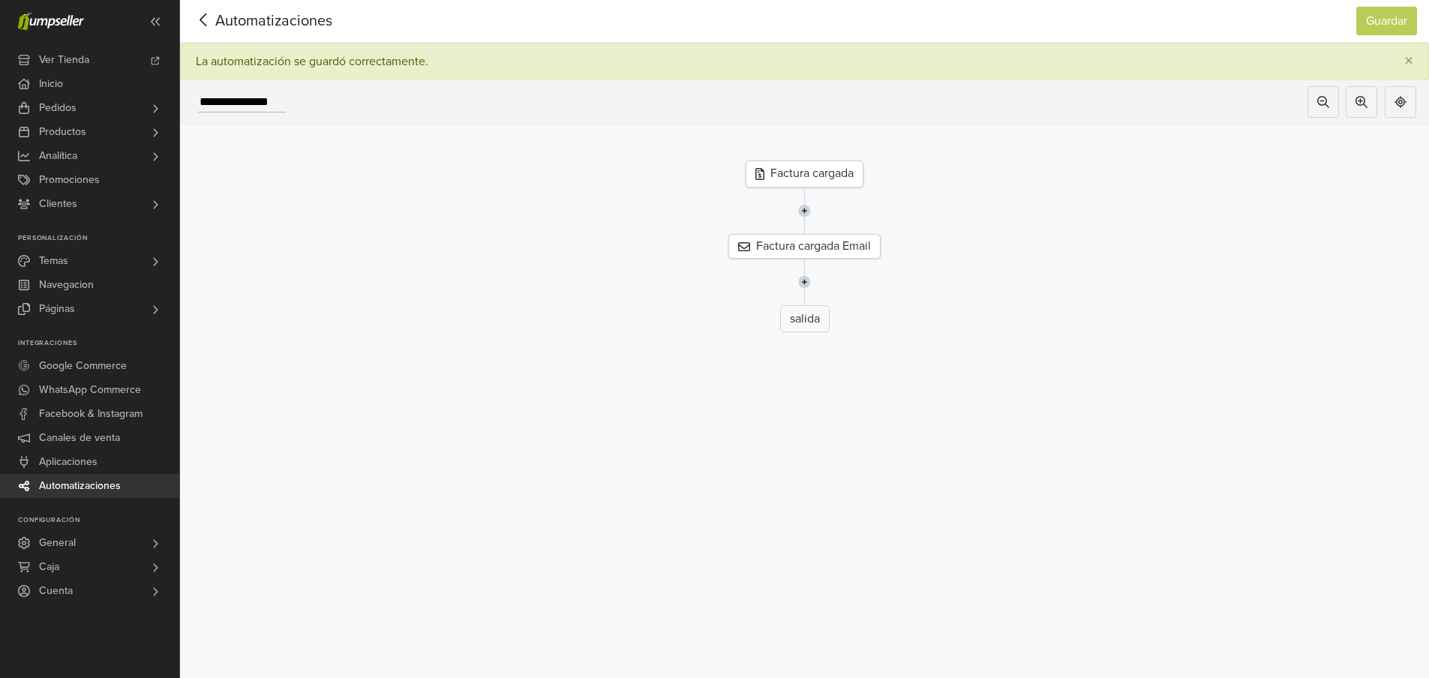  Describe the element at coordinates (98, 239) in the screenshot. I see `p: Personalización` at that location.